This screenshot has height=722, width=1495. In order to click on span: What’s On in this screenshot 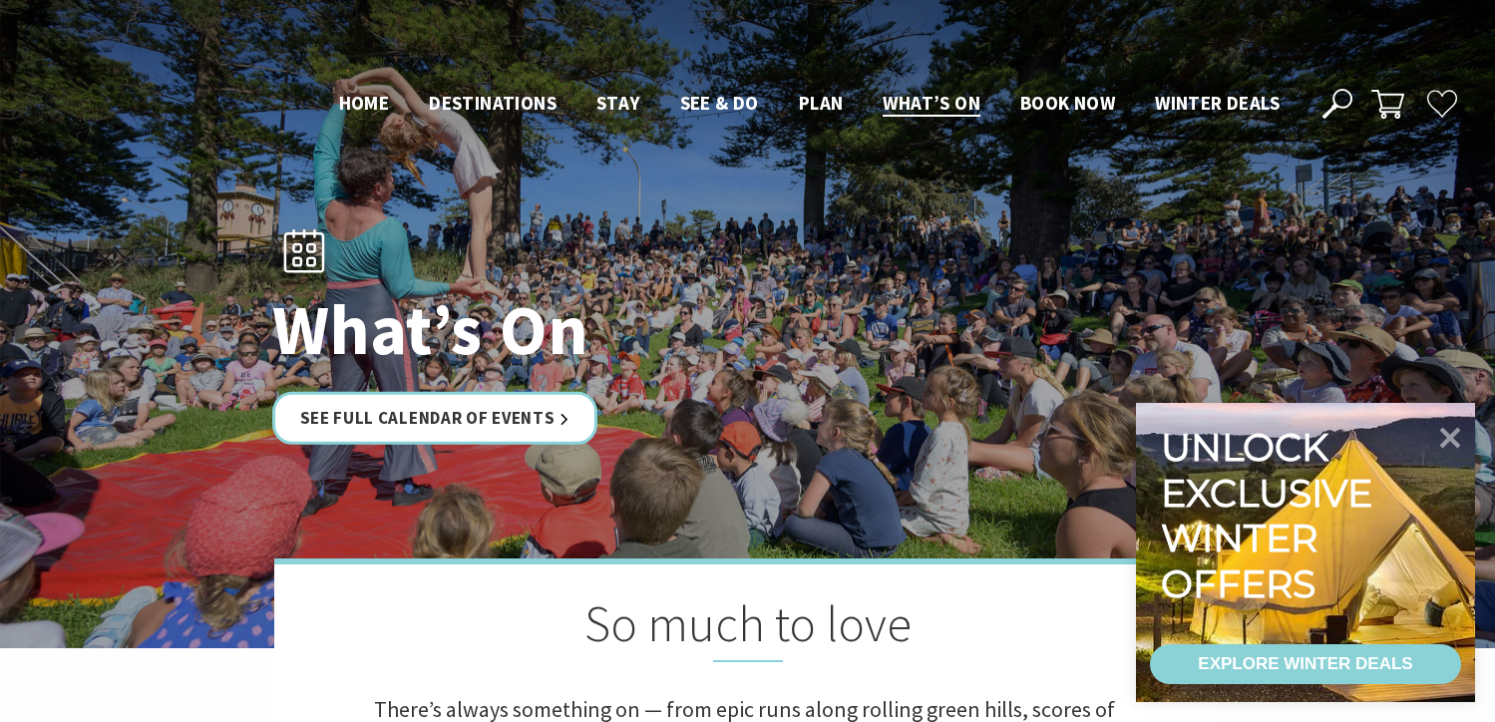, I will do `click(932, 103)`.